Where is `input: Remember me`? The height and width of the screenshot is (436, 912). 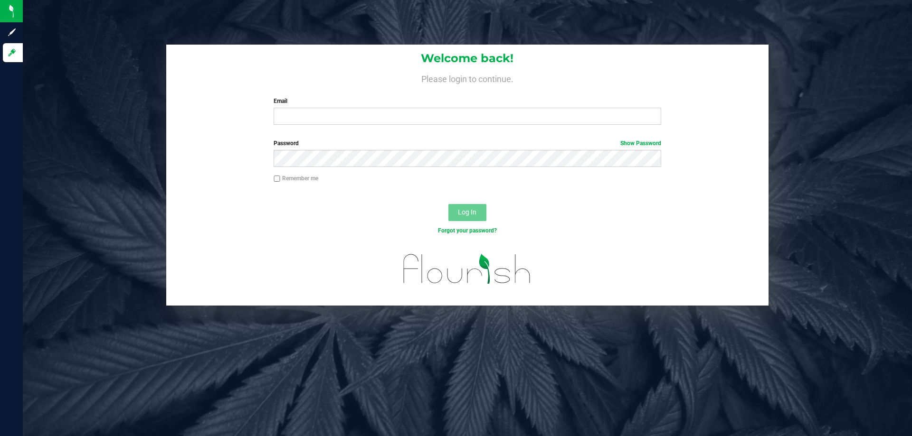 input: Remember me is located at coordinates (277, 179).